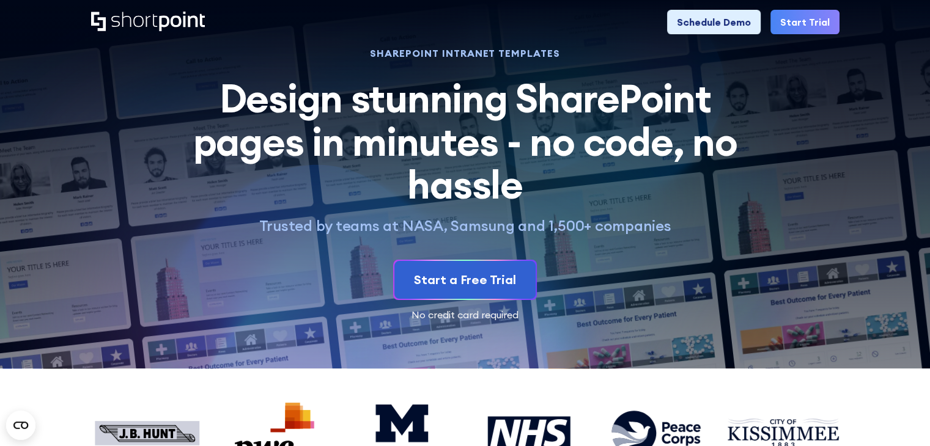 The image size is (930, 446). What do you see at coordinates (805, 22) in the screenshot?
I see `a: Start Trial` at bounding box center [805, 22].